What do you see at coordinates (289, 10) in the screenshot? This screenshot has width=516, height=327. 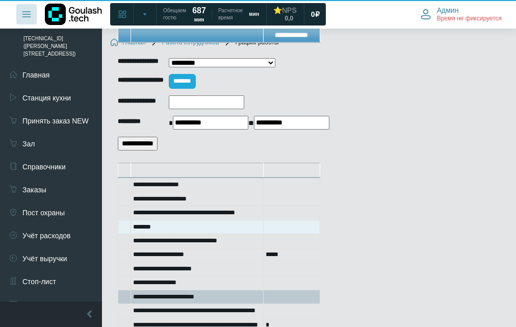 I see `span: NPS` at bounding box center [289, 10].